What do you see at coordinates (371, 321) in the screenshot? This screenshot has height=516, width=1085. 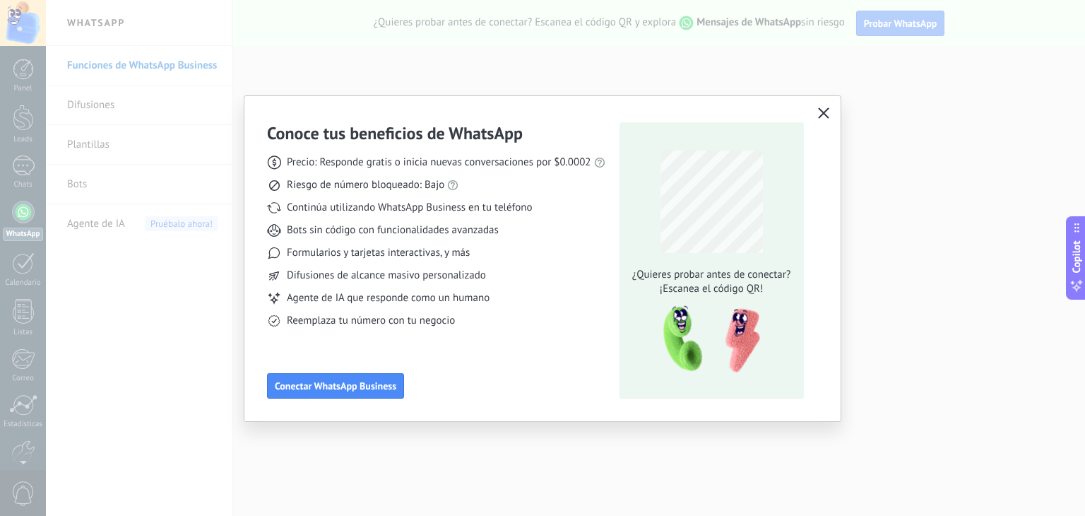 I see `span: Reemplaza tu número con tu negocio` at bounding box center [371, 321].